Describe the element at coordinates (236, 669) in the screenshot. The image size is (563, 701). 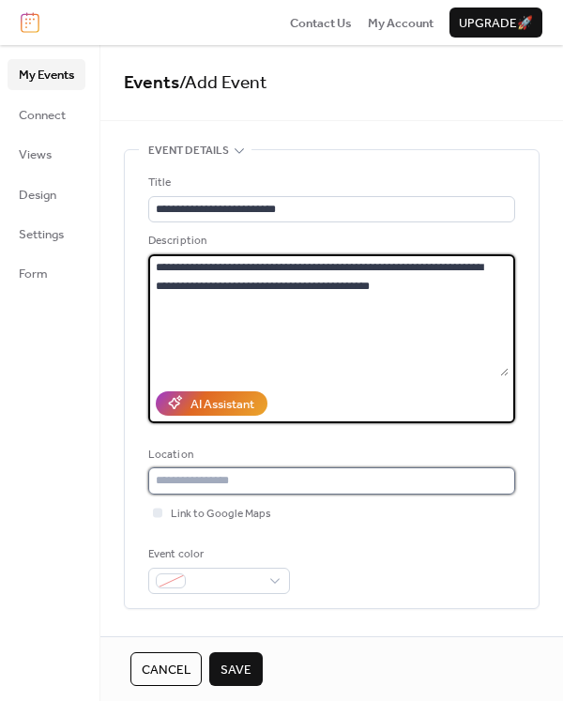
I see `button: Save` at that location.